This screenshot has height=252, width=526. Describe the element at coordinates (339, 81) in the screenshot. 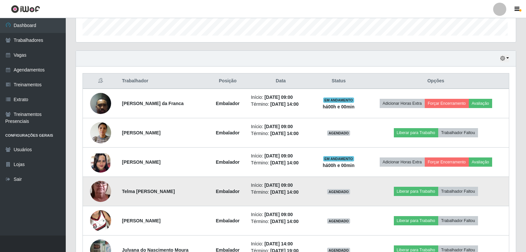

I see `th: Status` at that location.